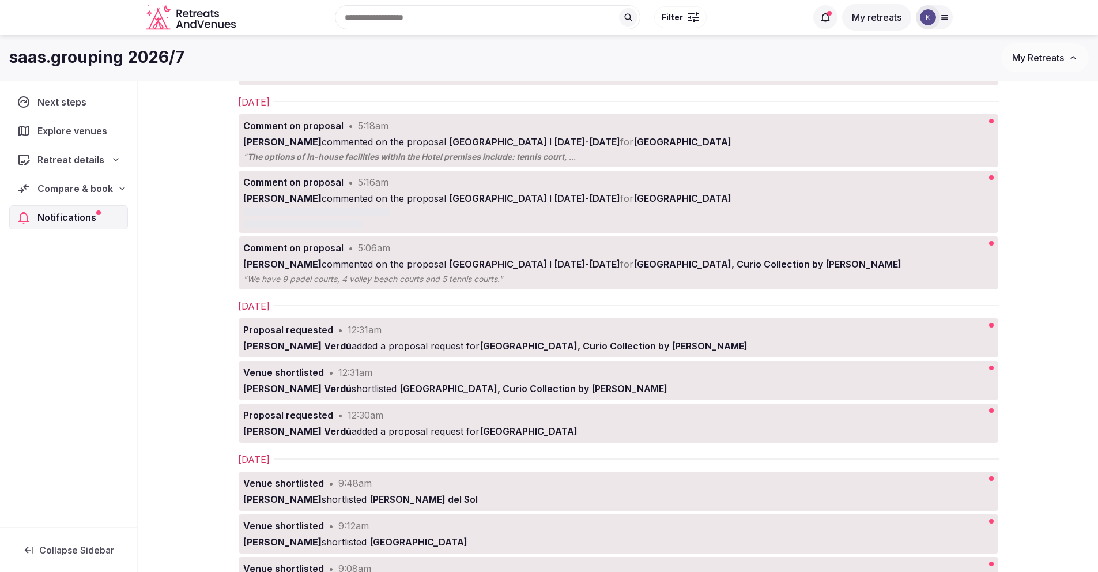 The image size is (1098, 572). What do you see at coordinates (77, 550) in the screenshot?
I see `span: Collapse Sidebar` at bounding box center [77, 550].